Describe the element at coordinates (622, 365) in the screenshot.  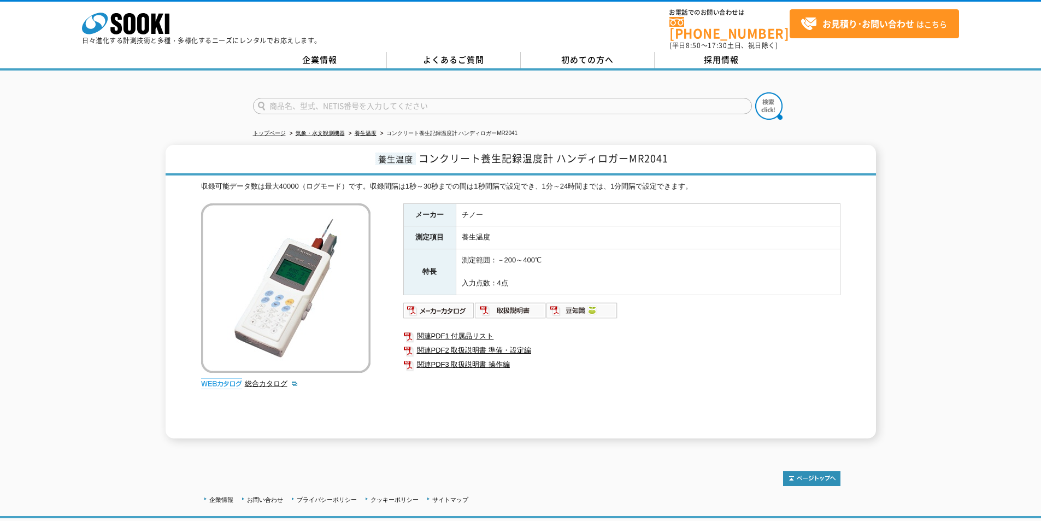
I see `a: 関連PDF3 取扱説明書 操作編` at that location.